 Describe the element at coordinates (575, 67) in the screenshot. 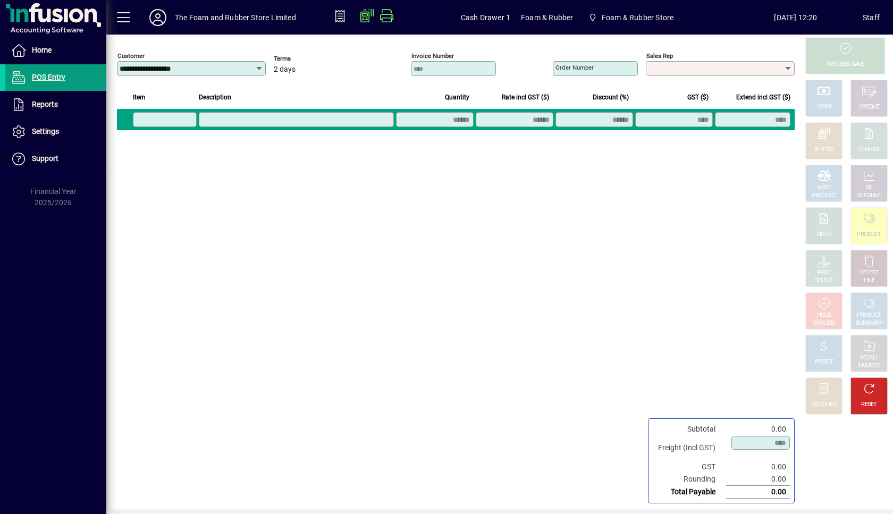

I see `mat-label: Order number` at that location.